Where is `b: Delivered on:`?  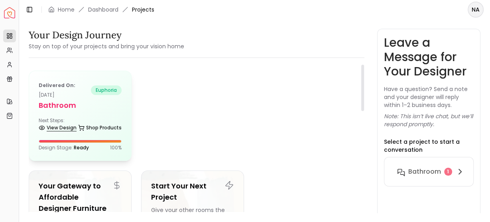
b: Delivered on: is located at coordinates (57, 85).